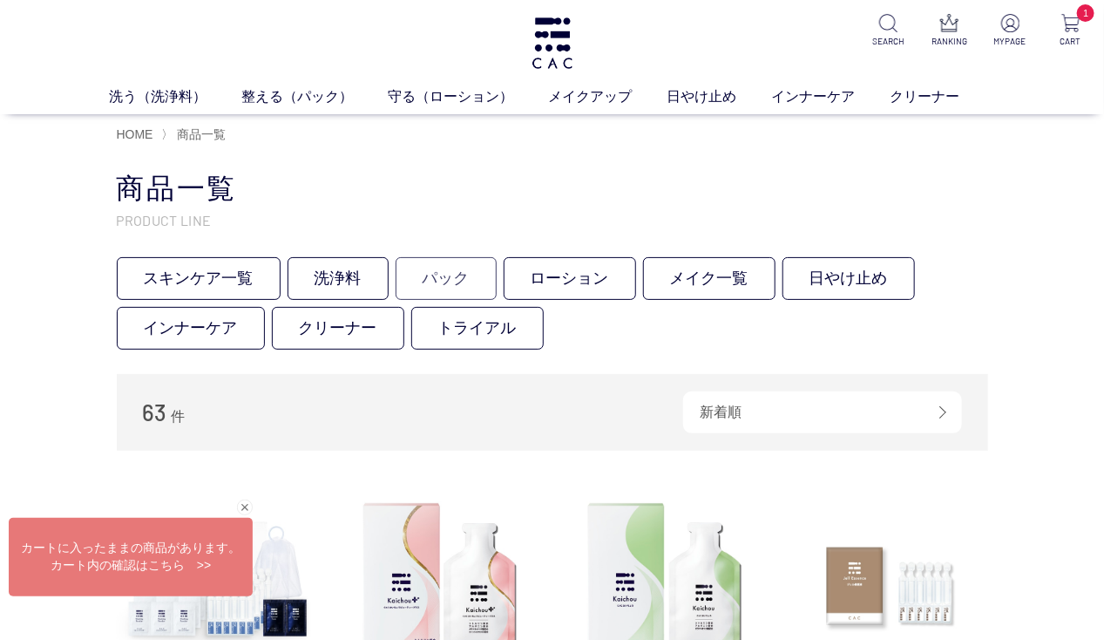 The width and height of the screenshot is (1104, 640). I want to click on a: スキンケア一覧, so click(199, 278).